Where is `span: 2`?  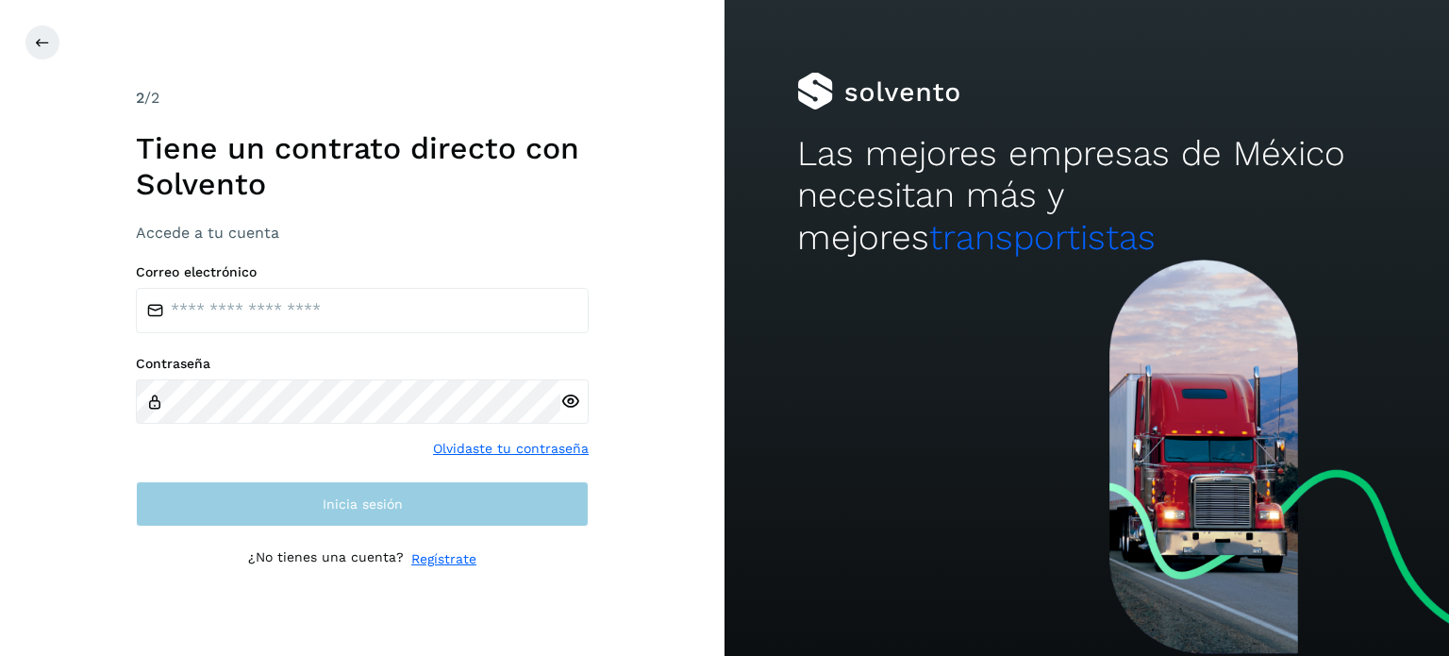 span: 2 is located at coordinates (140, 97).